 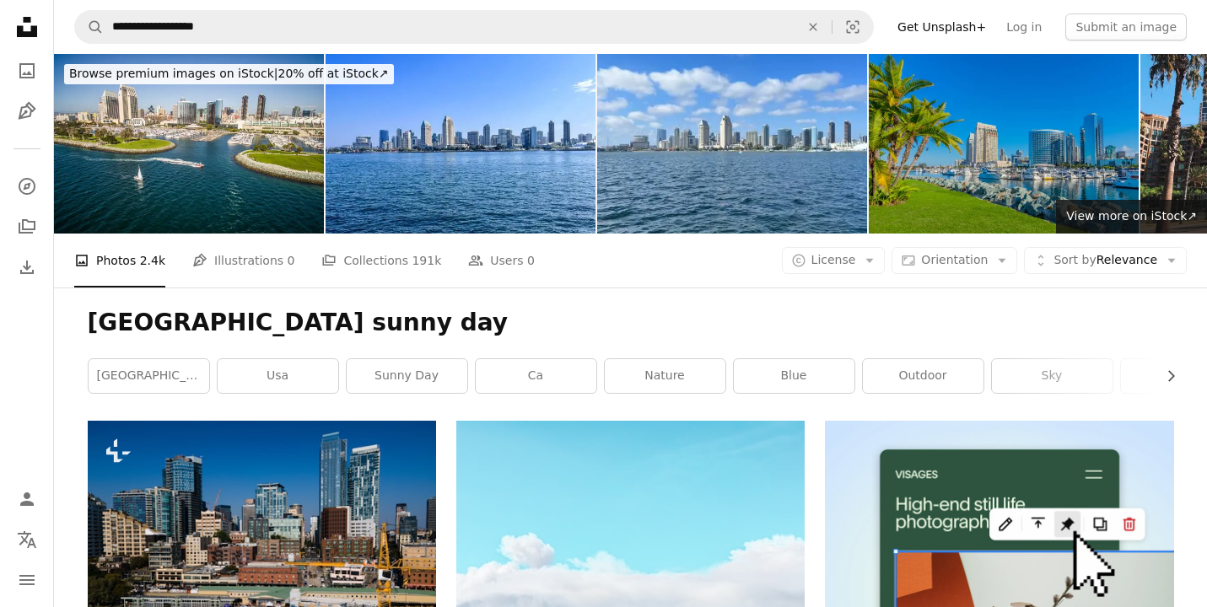 What do you see at coordinates (262, 552) in the screenshot?
I see `a: A high-angle of Port of San Diego on a sunny day, clear sky background` at bounding box center [262, 552].